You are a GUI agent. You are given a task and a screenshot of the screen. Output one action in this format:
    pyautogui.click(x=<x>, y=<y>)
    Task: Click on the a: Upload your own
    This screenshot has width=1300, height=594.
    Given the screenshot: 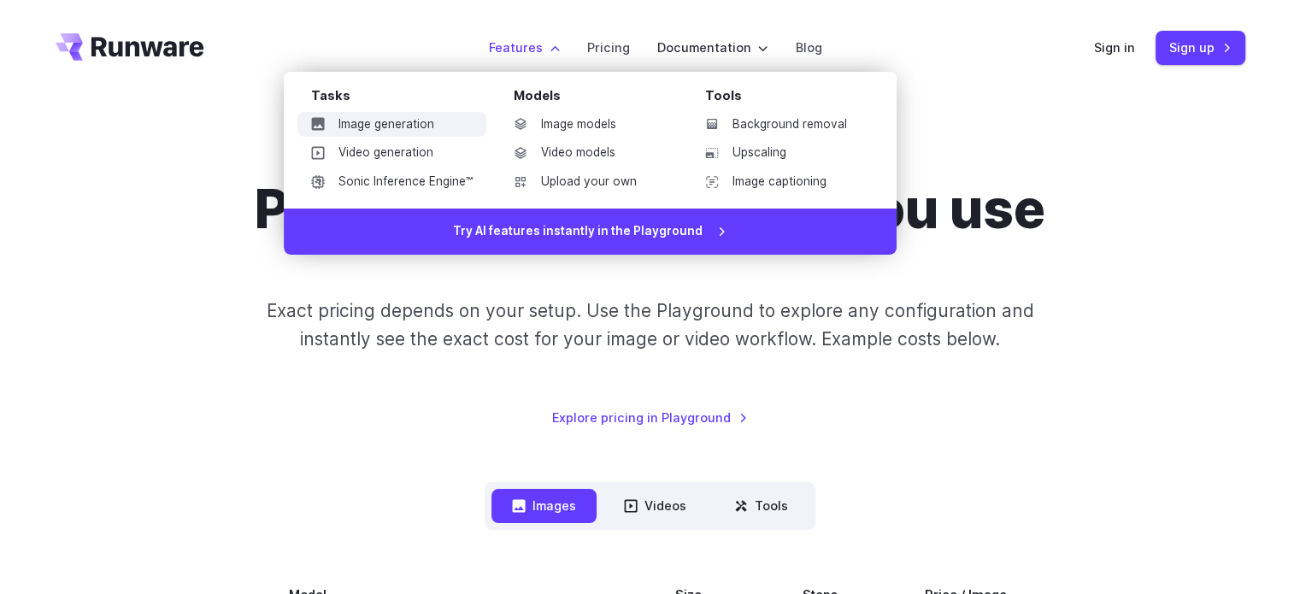 What is the action you would take?
    pyautogui.click(x=589, y=182)
    